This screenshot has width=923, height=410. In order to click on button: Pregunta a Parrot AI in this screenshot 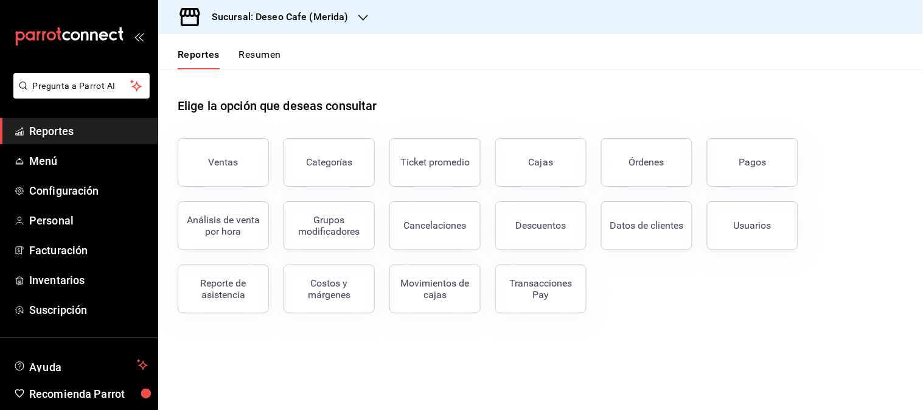, I will do `click(82, 86)`.